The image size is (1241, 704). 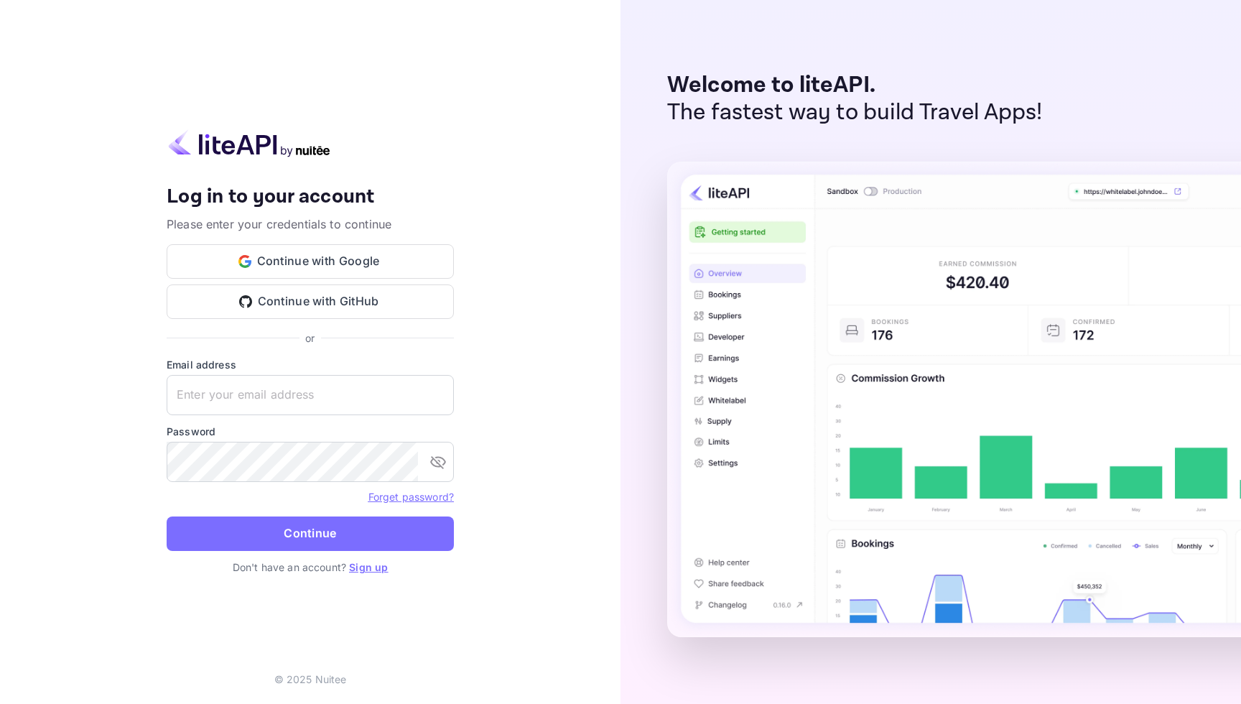 I want to click on p: © 2025 Nuitee, so click(x=310, y=679).